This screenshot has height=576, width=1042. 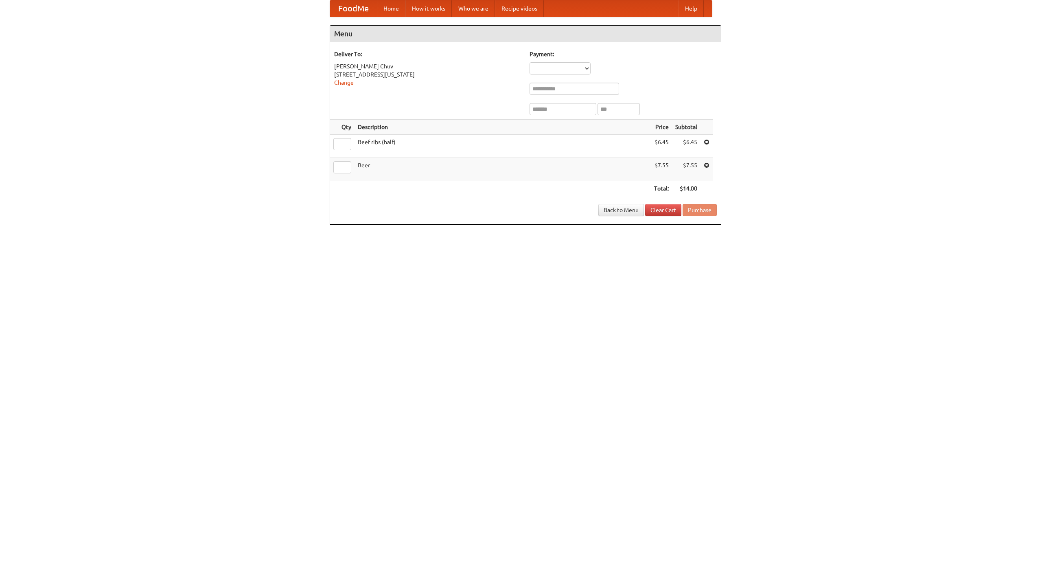 What do you see at coordinates (428, 54) in the screenshot?
I see `h5: Deliver To:` at bounding box center [428, 54].